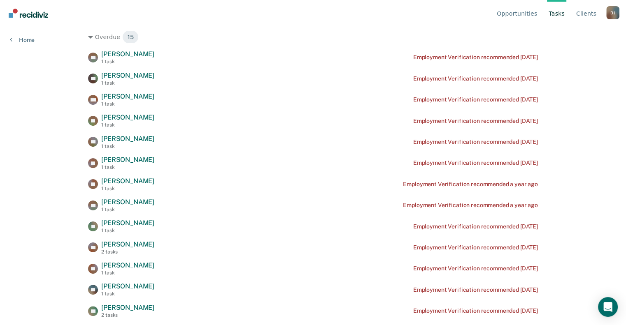  Describe the element at coordinates (608, 307) in the screenshot. I see `div: Open Intercom Messenger` at that location.